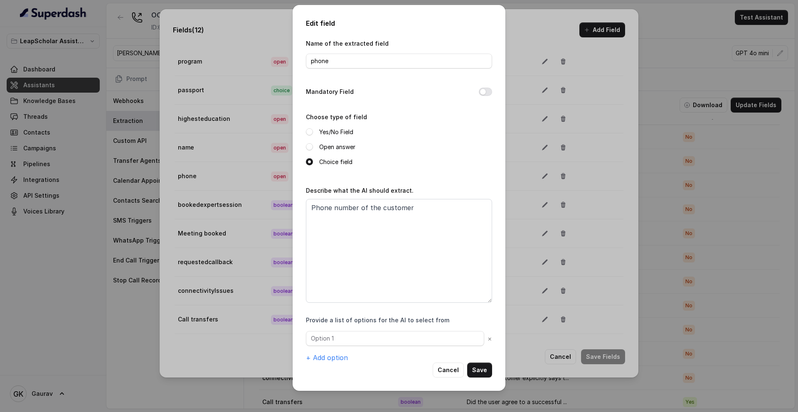  I want to click on input: Option 1, so click(395, 339).